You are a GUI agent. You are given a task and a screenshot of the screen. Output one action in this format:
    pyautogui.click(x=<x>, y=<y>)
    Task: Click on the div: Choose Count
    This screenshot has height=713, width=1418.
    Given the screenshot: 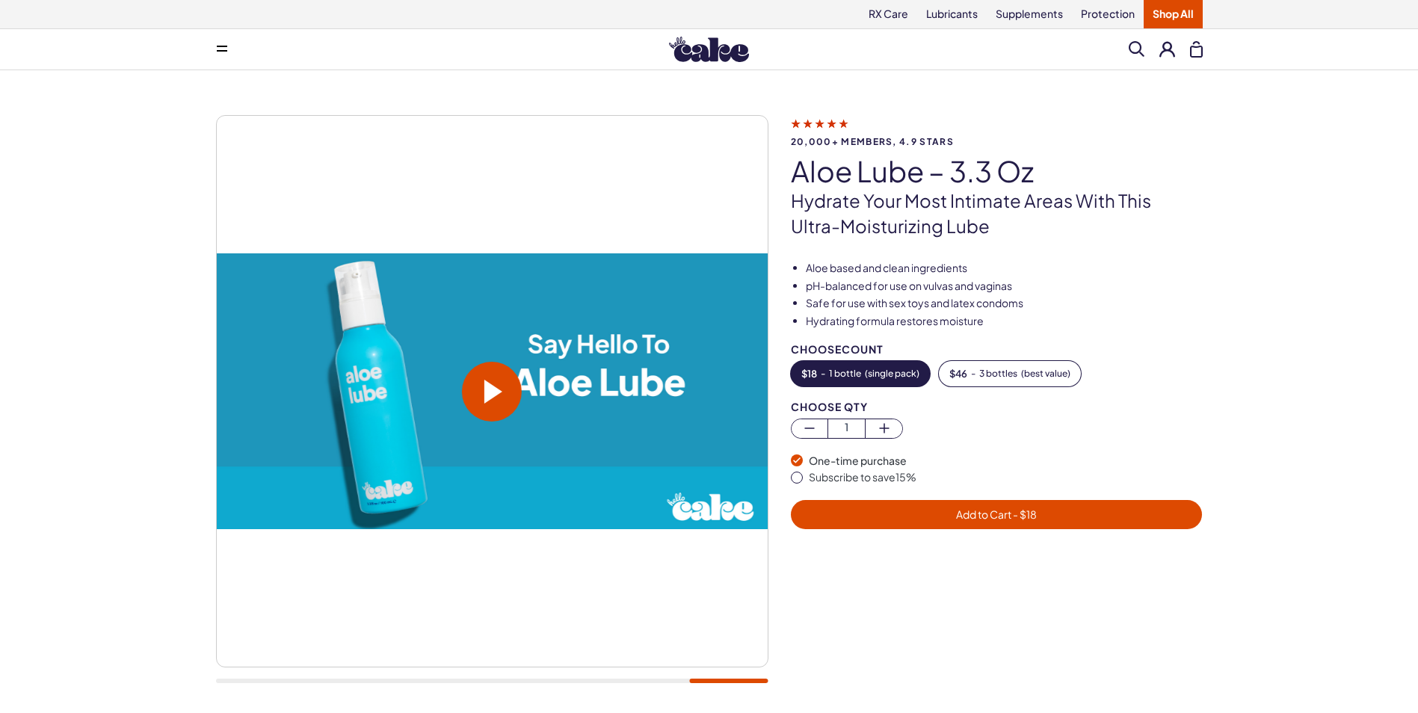 What is the action you would take?
    pyautogui.click(x=996, y=349)
    